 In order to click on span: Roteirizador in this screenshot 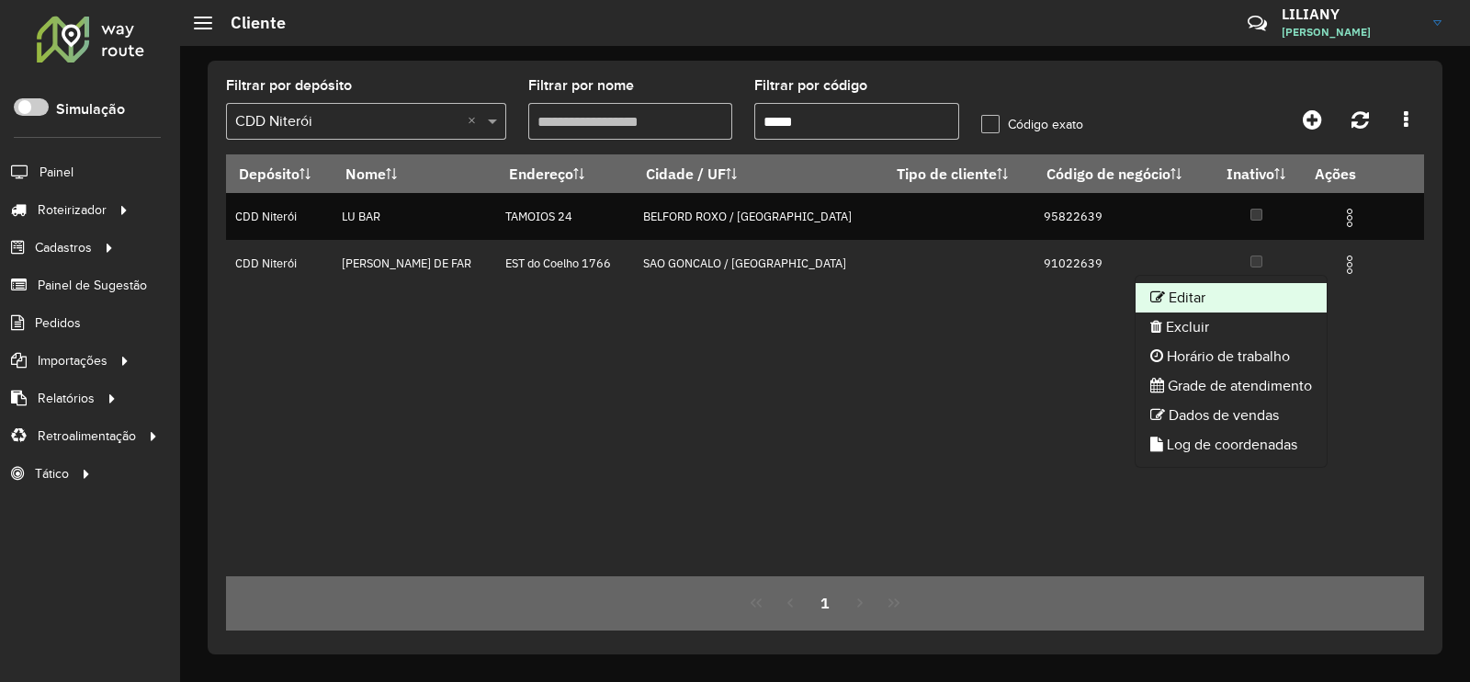, I will do `click(72, 209)`.